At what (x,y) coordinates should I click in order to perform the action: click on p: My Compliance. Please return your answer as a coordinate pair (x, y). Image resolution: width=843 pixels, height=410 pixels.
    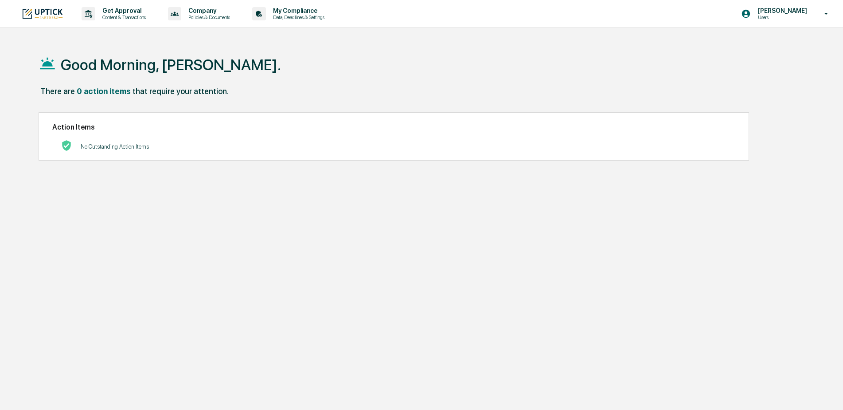
    Looking at the image, I should click on (298, 11).